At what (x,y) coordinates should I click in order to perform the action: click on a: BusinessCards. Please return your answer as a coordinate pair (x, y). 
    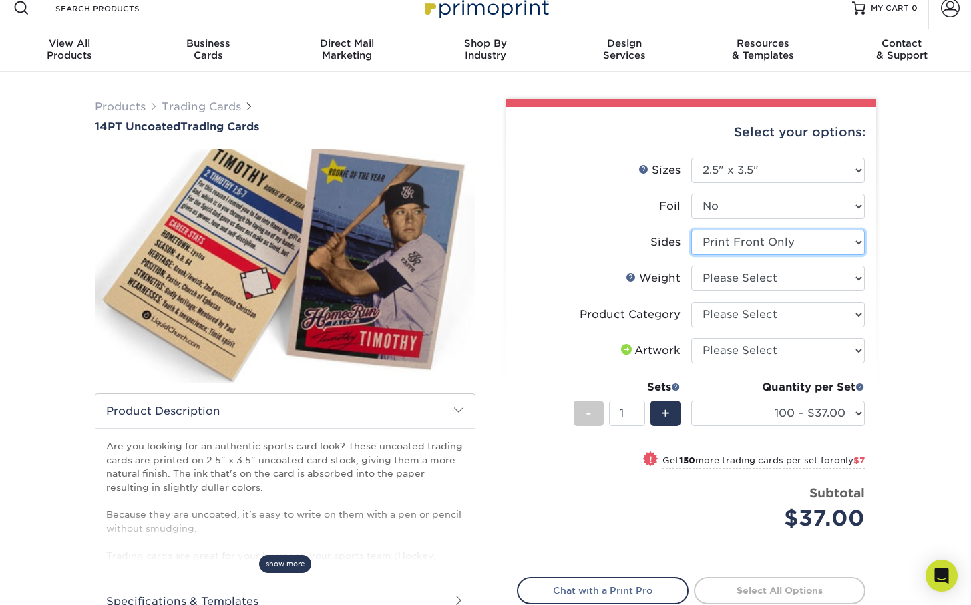
    Looking at the image, I should click on (208, 51).